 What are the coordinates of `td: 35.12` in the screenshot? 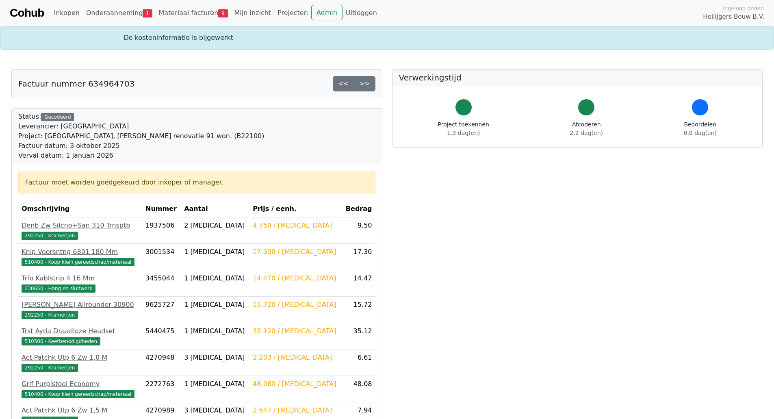 It's located at (359, 336).